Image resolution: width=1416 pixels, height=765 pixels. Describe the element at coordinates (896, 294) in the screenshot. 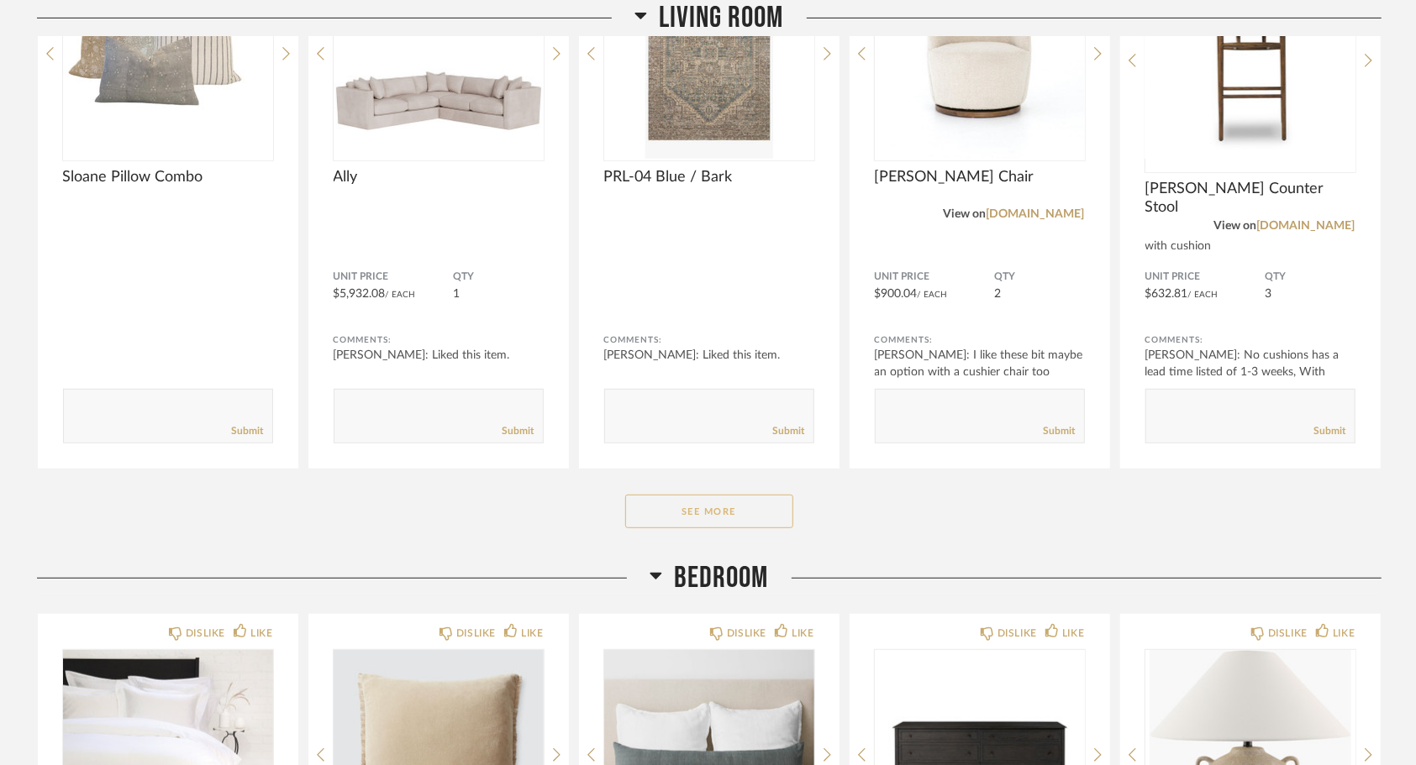

I see `span: $900.04` at that location.